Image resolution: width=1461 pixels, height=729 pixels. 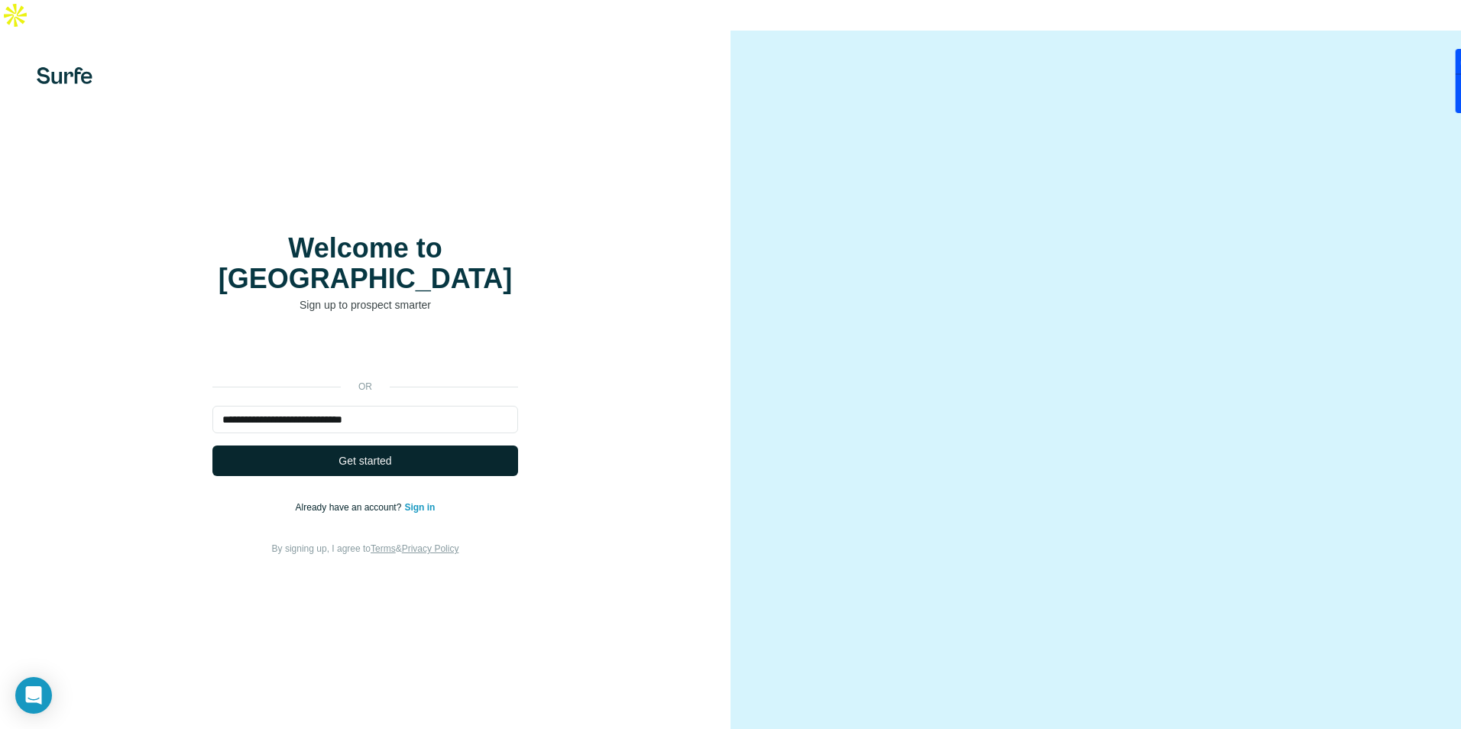 I want to click on p: or, so click(x=365, y=387).